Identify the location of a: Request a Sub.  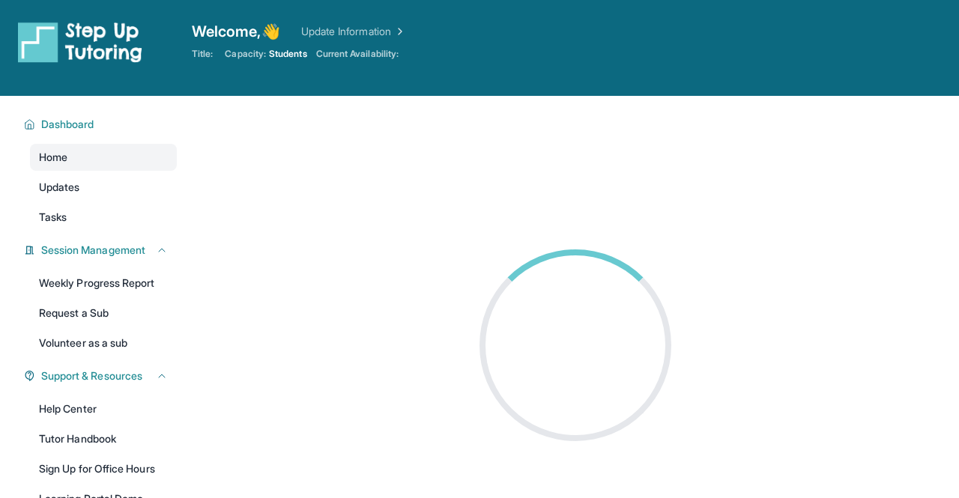
(103, 313).